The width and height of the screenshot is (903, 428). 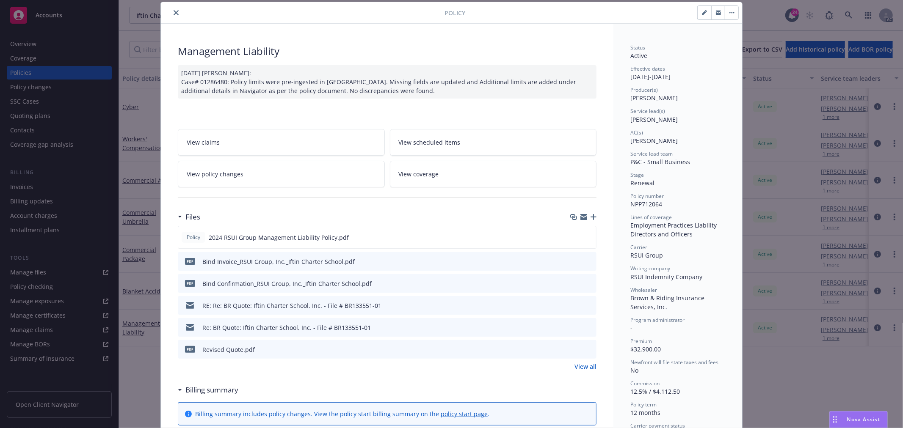 What do you see at coordinates (666, 277) in the screenshot?
I see `span: RSUI Indemnity Company` at bounding box center [666, 277].